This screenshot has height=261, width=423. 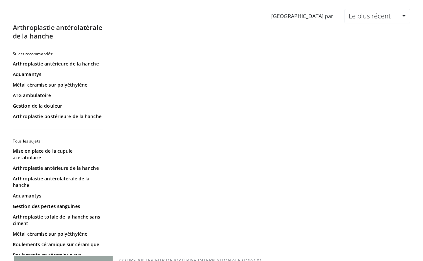 What do you see at coordinates (43, 154) in the screenshot?
I see `font: Mise en place de la cupule acétabulaire` at bounding box center [43, 154].